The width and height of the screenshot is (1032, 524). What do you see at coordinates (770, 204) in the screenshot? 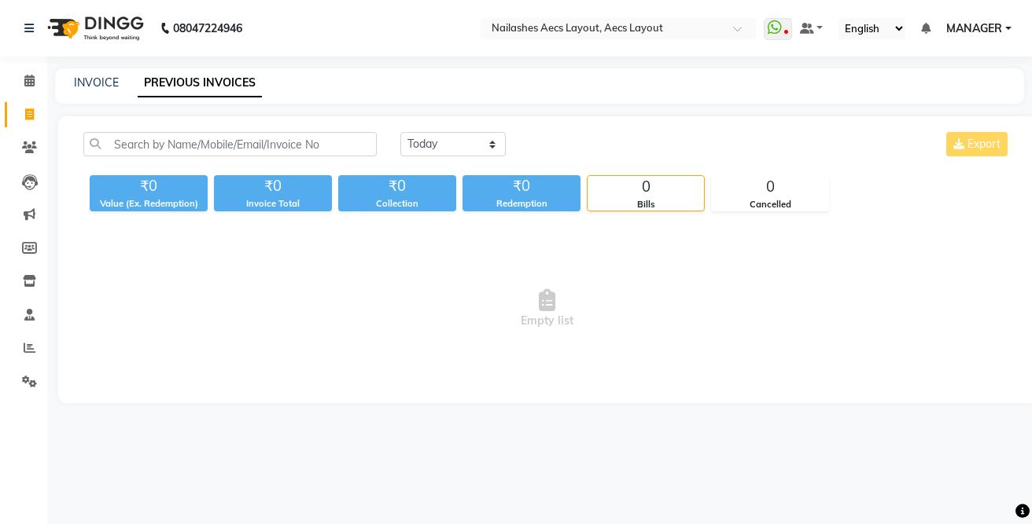
I see `div: Cancelled` at bounding box center [770, 204].